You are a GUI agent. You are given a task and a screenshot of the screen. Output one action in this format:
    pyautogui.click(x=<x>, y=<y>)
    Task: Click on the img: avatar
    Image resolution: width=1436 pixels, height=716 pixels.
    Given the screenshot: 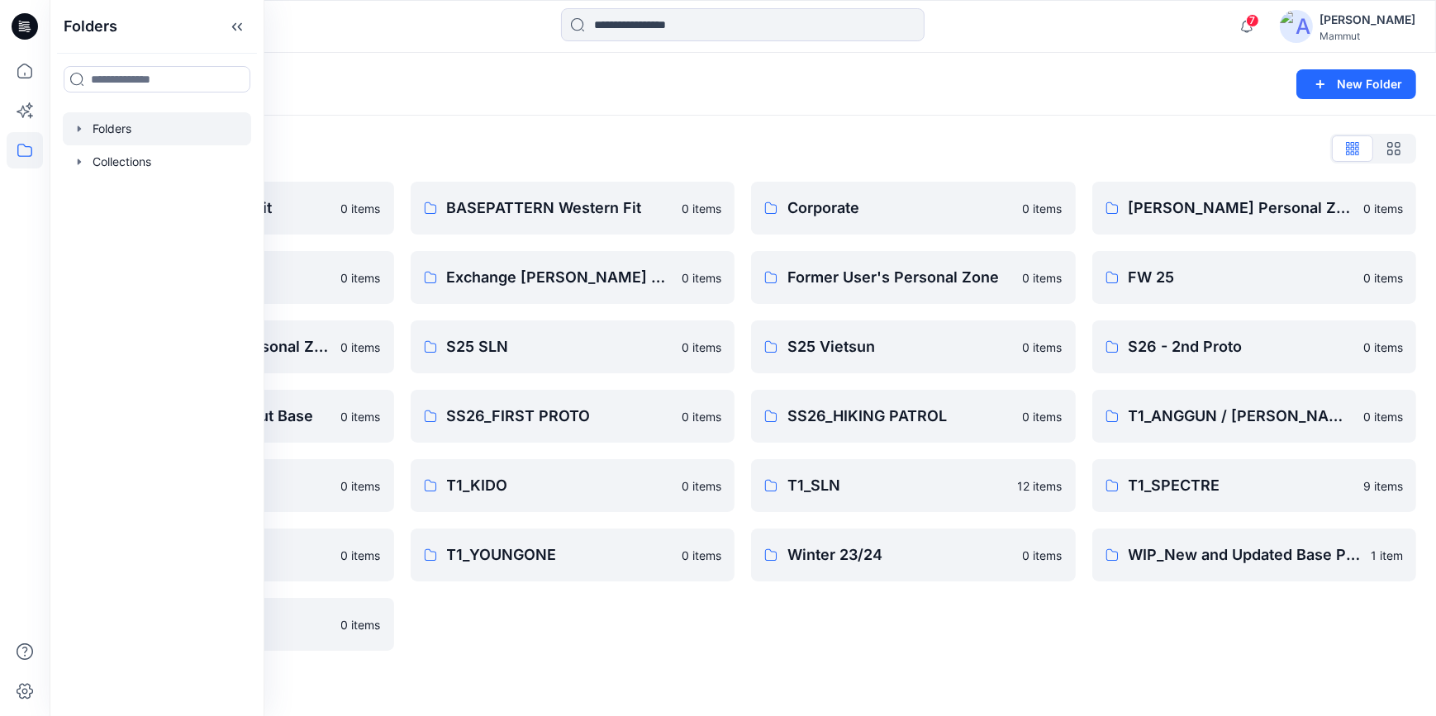 What is the action you would take?
    pyautogui.click(x=1296, y=26)
    